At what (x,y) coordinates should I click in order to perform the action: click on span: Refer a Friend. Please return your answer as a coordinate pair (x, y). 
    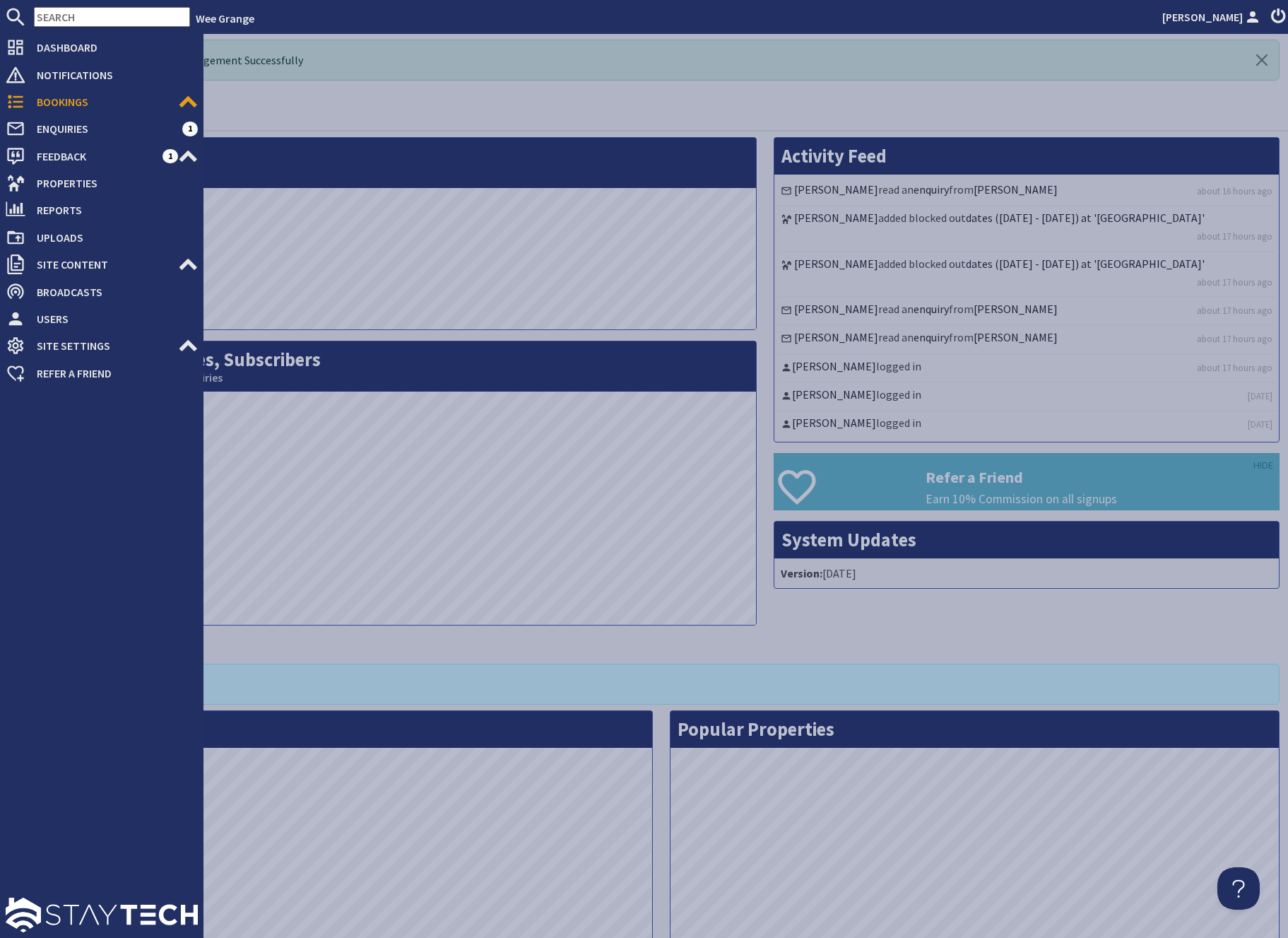
    Looking at the image, I should click on (112, 374).